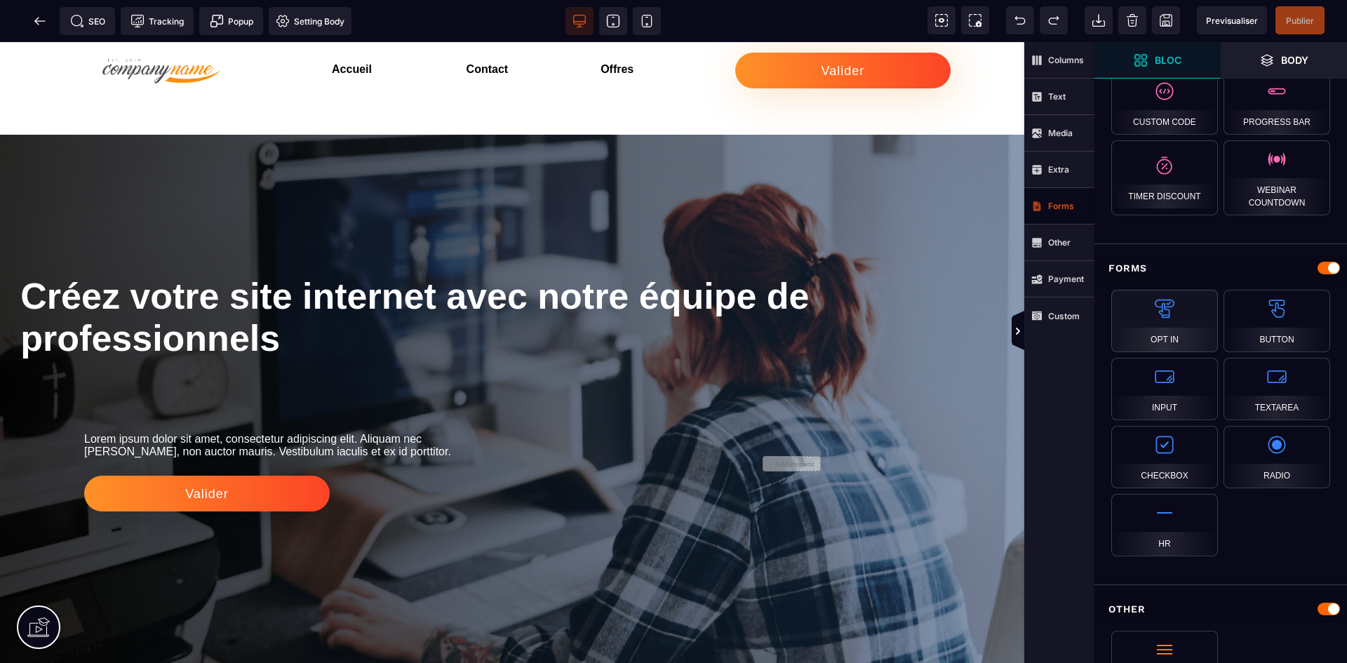  I want to click on div: Hr, so click(1165, 525).